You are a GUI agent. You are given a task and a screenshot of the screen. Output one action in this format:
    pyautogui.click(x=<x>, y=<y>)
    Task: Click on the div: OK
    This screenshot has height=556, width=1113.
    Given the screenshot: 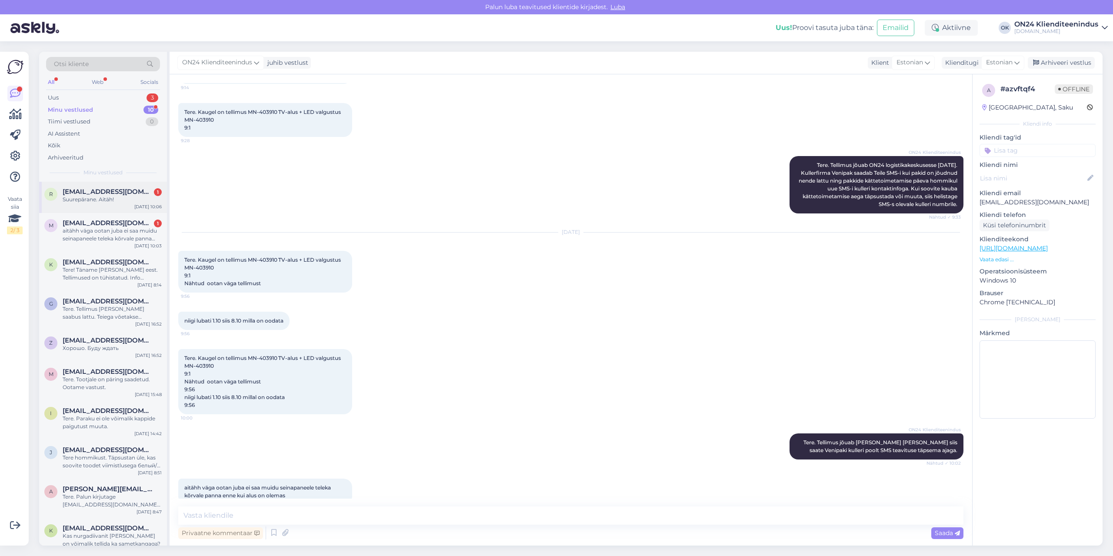 What is the action you would take?
    pyautogui.click(x=1005, y=28)
    